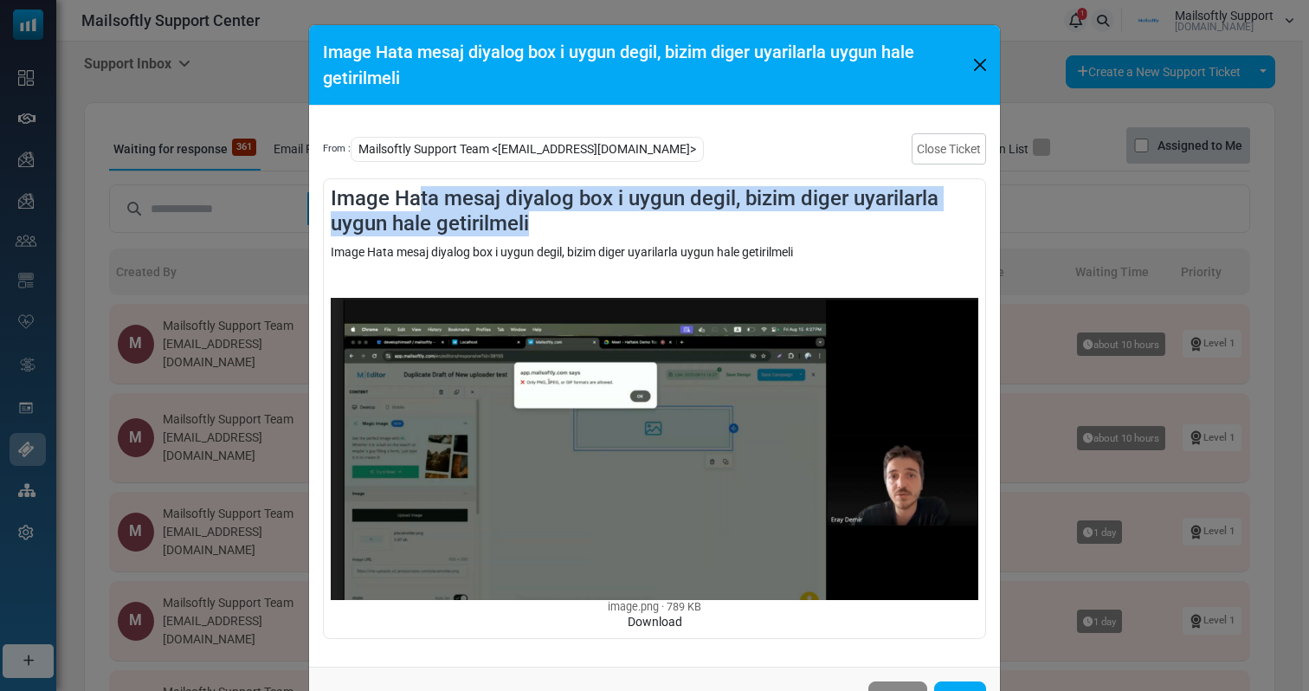  What do you see at coordinates (633, 606) in the screenshot?
I see `span: image.png` at bounding box center [633, 606].